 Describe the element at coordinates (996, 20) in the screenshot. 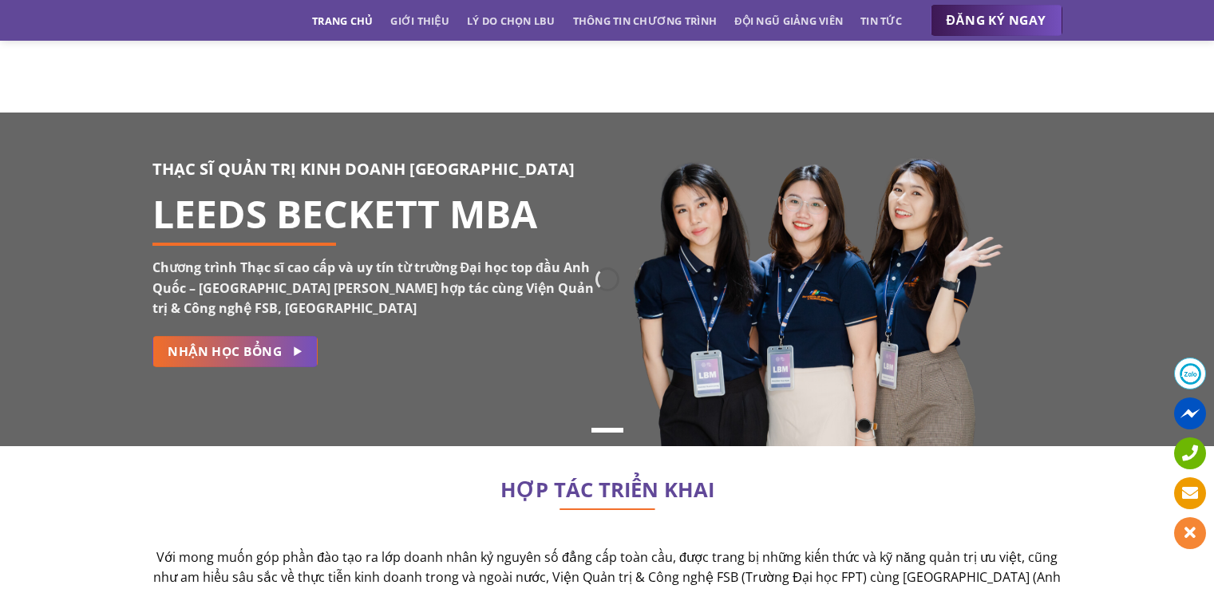

I see `span: ĐĂNG KÝ NGAY` at that location.